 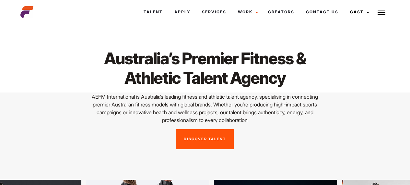 What do you see at coordinates (205, 108) in the screenshot?
I see `p: AEFM International is Australia’s leading fitness and athletic talent agency, specialising in con...` at bounding box center [205, 108].